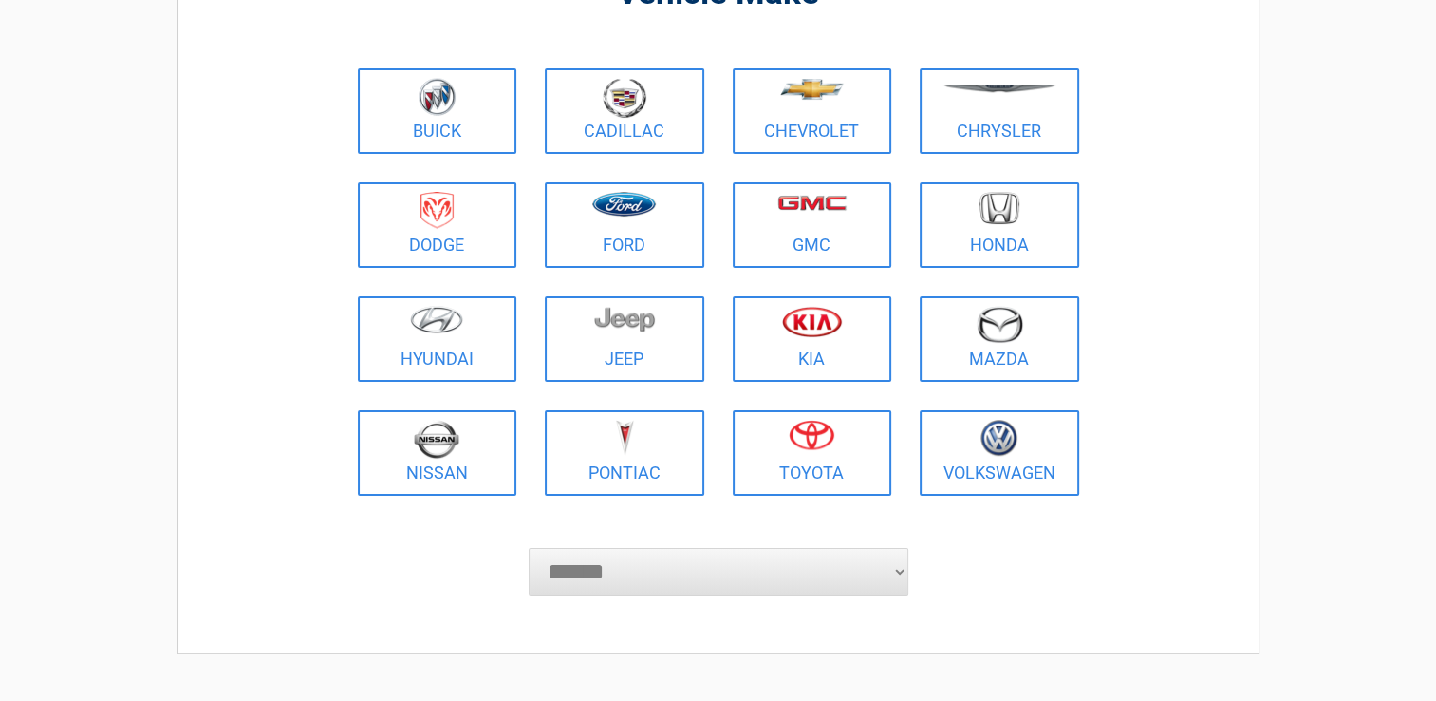  I want to click on a: Cadillac, so click(625, 111).